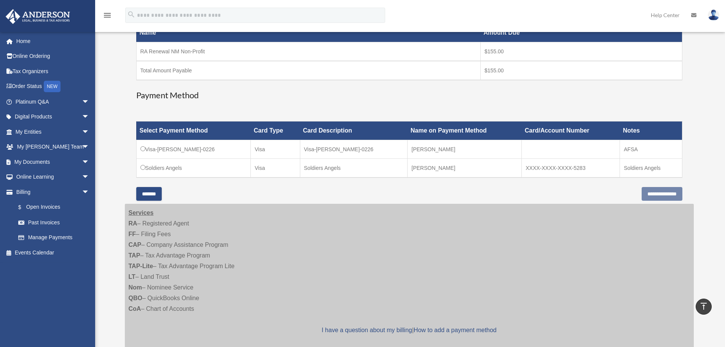 Image resolution: width=725 pixels, height=347 pixels. Describe the element at coordinates (107, 15) in the screenshot. I see `i: menu` at that location.